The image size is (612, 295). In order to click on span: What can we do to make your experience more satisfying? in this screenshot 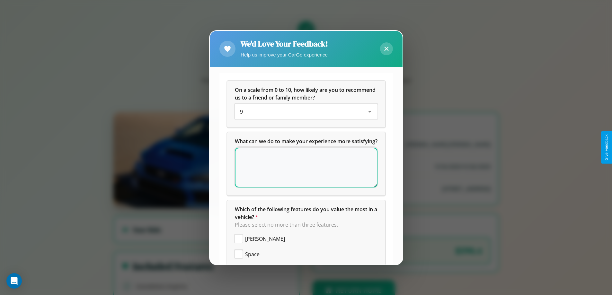, I will do `click(306, 141)`.